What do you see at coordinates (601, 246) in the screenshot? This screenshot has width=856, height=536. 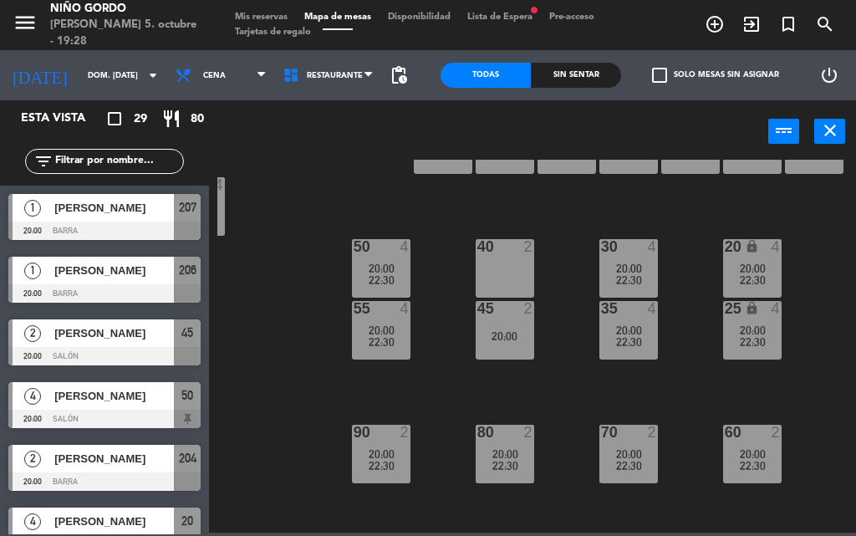 I see `div: 30` at bounding box center [601, 246].